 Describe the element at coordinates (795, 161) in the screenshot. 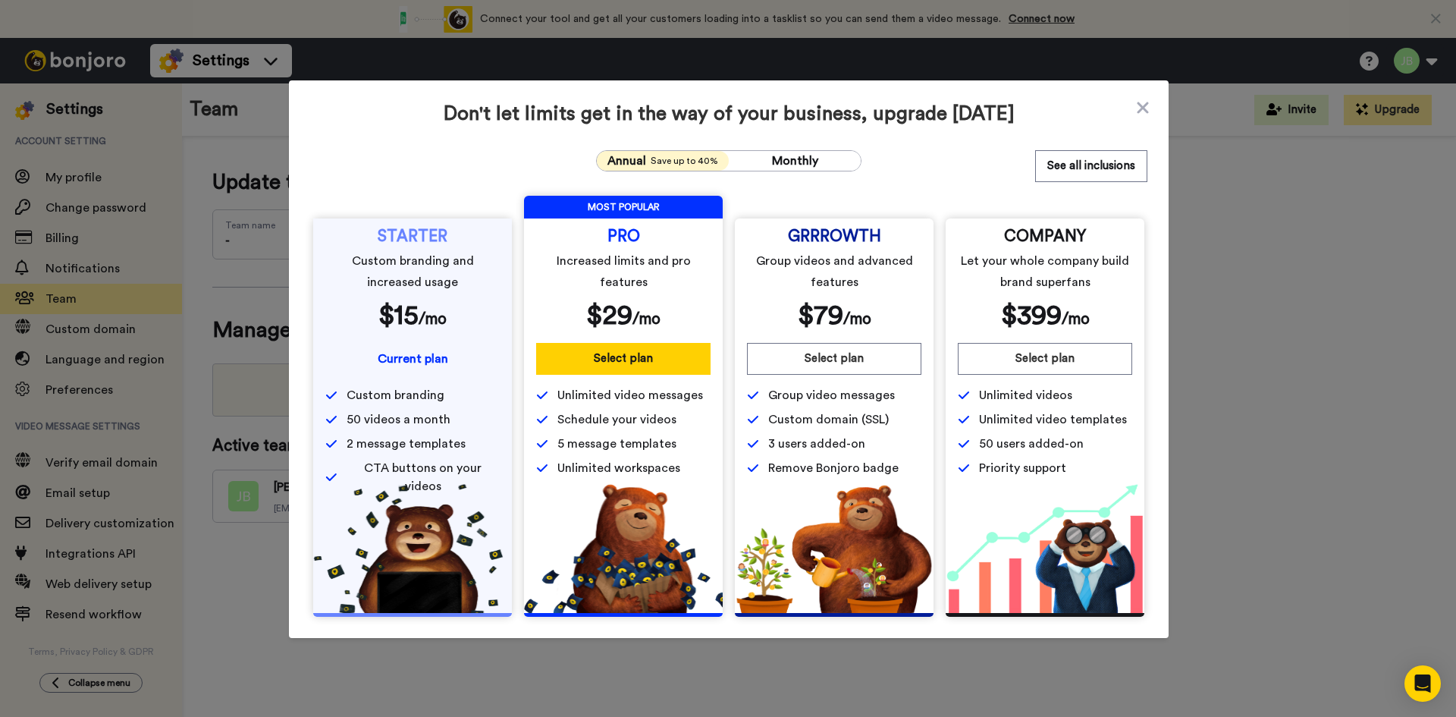

I see `span: Monthly` at that location.